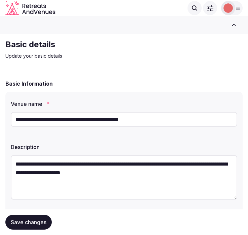 The height and width of the screenshot is (235, 248). Describe the element at coordinates (118, 56) in the screenshot. I see `p: Update your basic details` at that location.